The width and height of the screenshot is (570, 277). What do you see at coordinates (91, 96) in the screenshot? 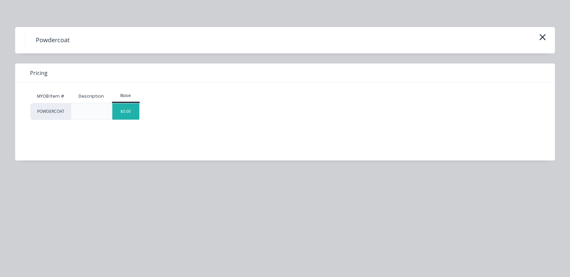
I see `div: Description` at bounding box center [91, 96].